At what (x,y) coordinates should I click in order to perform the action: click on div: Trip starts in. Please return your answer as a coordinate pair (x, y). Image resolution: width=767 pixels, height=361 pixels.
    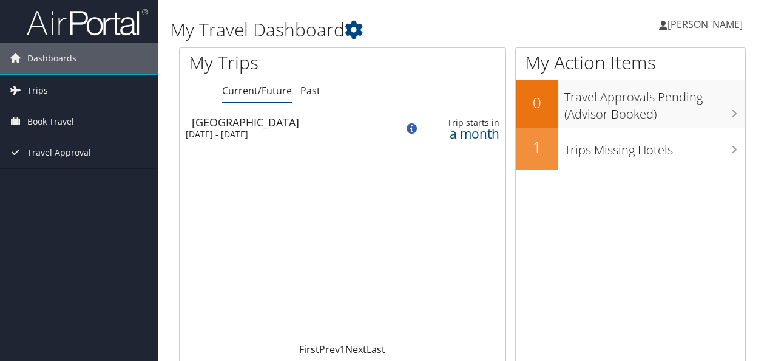
    Looking at the image, I should click on (464, 123).